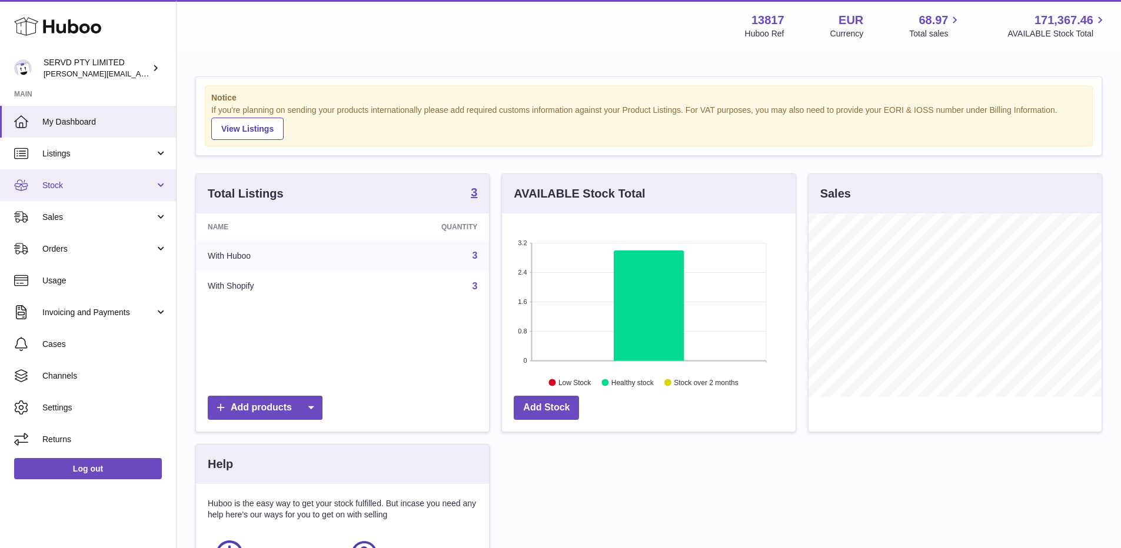  What do you see at coordinates (525, 361) in the screenshot?
I see `text: 0` at bounding box center [525, 361].